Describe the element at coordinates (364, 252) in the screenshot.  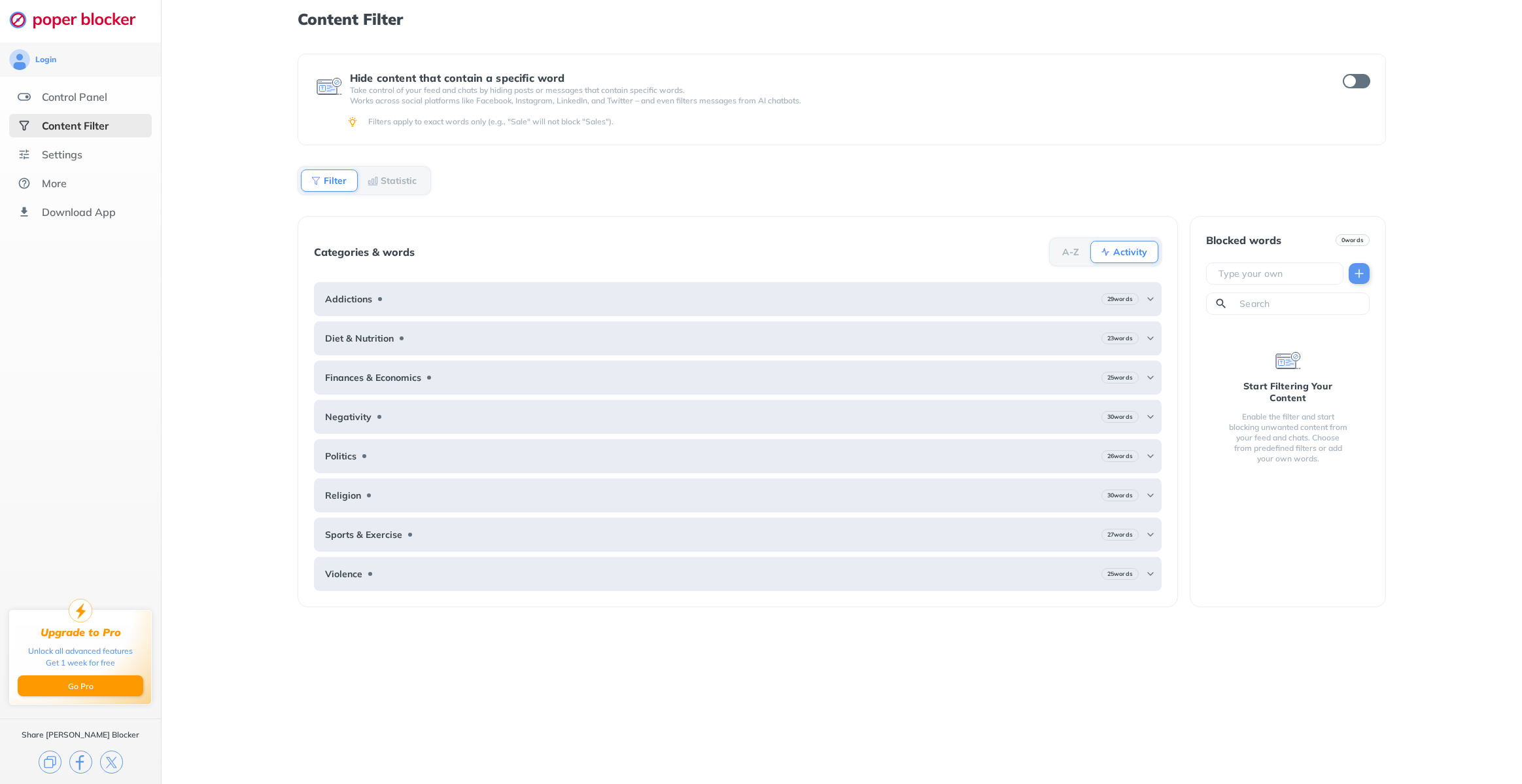
I see `div: Categories & words` at that location.